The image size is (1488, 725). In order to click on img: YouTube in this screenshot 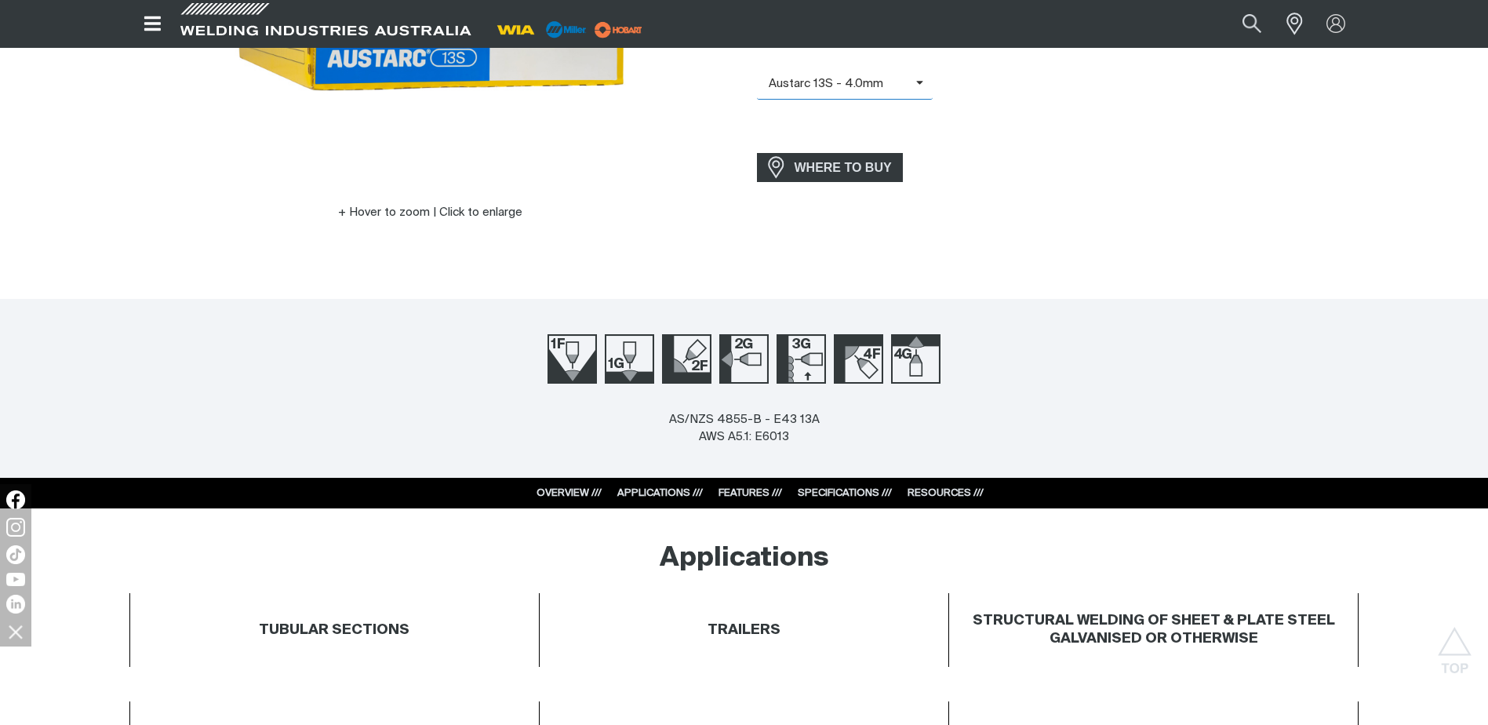, I will do `click(16, 579)`.